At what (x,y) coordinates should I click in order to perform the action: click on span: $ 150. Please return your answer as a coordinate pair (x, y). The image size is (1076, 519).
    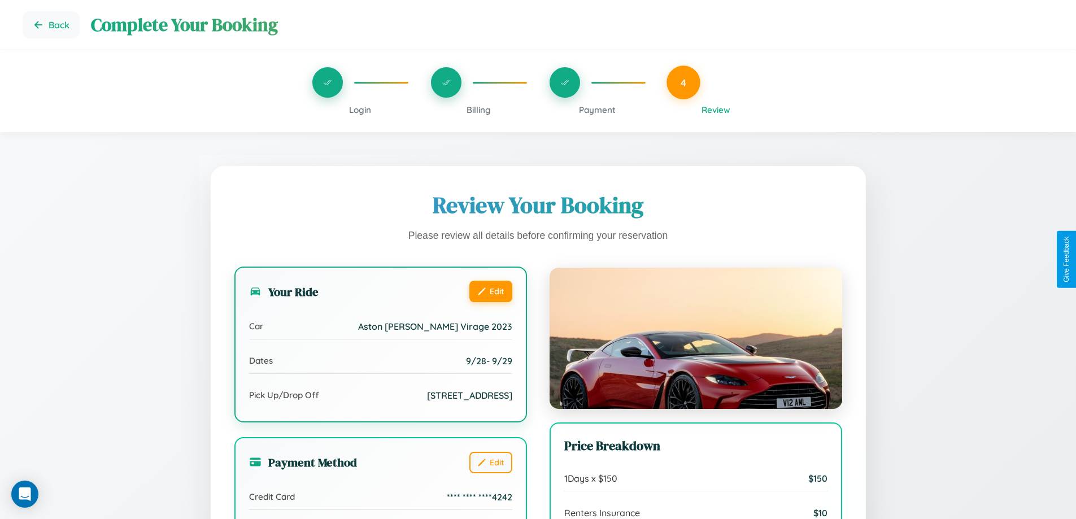
    Looking at the image, I should click on (818, 478).